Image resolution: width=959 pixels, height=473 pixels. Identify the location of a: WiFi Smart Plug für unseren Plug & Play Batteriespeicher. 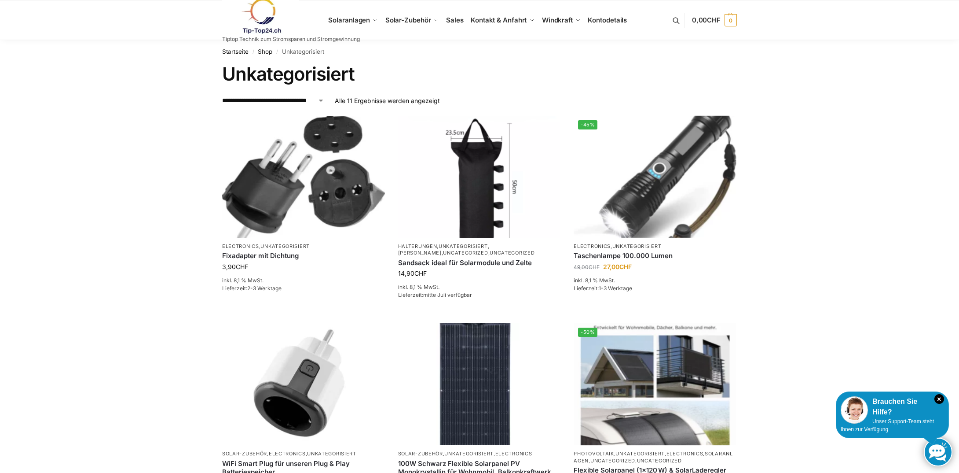
(304, 384).